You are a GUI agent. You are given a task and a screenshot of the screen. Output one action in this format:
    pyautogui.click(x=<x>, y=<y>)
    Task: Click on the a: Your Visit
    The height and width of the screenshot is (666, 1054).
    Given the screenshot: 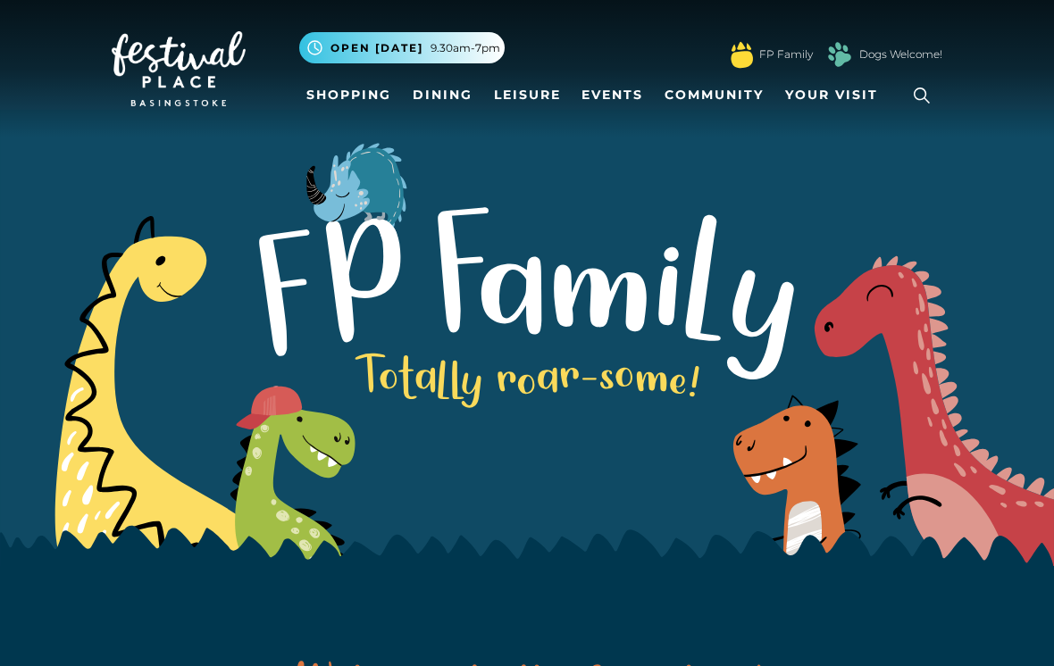 What is the action you would take?
    pyautogui.click(x=836, y=95)
    